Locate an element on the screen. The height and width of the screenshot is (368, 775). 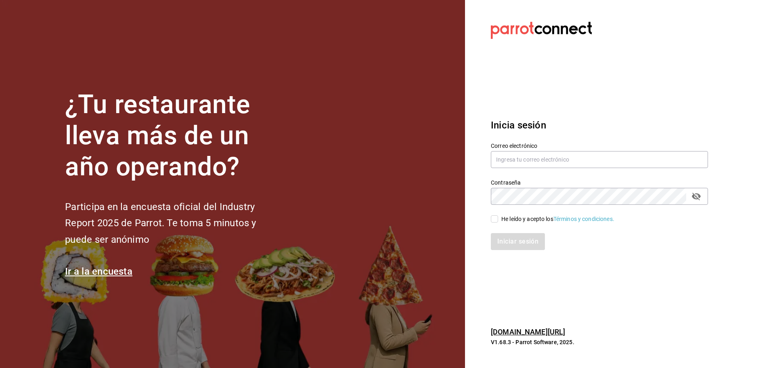
h3: Inicia sesión is located at coordinates (599, 125).